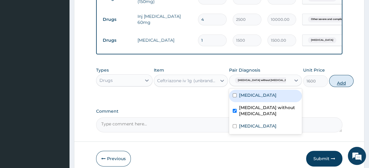  What do you see at coordinates (67, 38) in the screenshot?
I see `div: Chat with us now` at bounding box center [67, 38].